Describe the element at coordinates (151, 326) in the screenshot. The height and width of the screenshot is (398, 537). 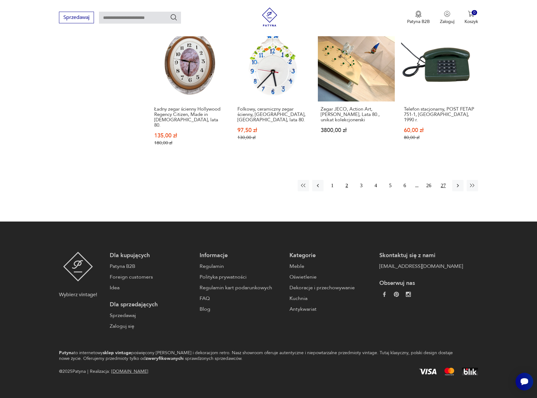
I see `a: Zaloguj się` at that location.